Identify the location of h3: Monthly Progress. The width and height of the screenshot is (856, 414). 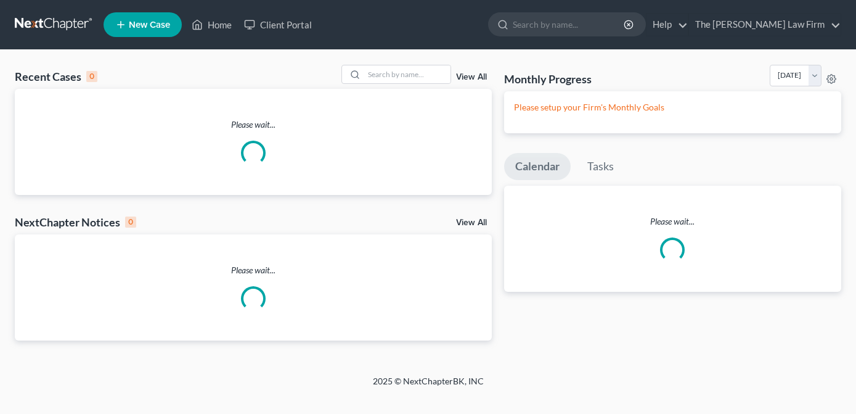
(548, 79).